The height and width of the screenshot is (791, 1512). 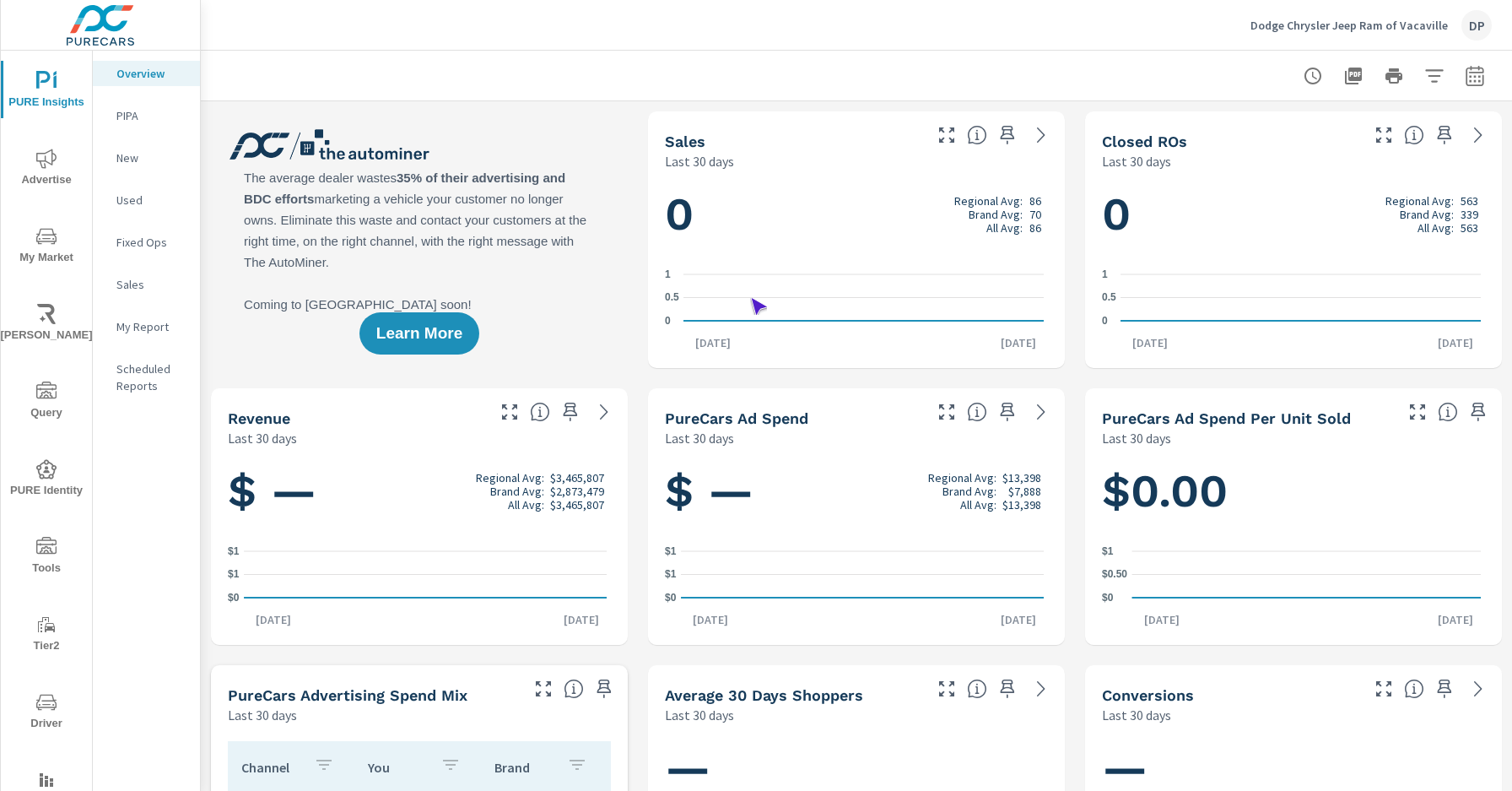 I want to click on div: Sales, so click(x=146, y=284).